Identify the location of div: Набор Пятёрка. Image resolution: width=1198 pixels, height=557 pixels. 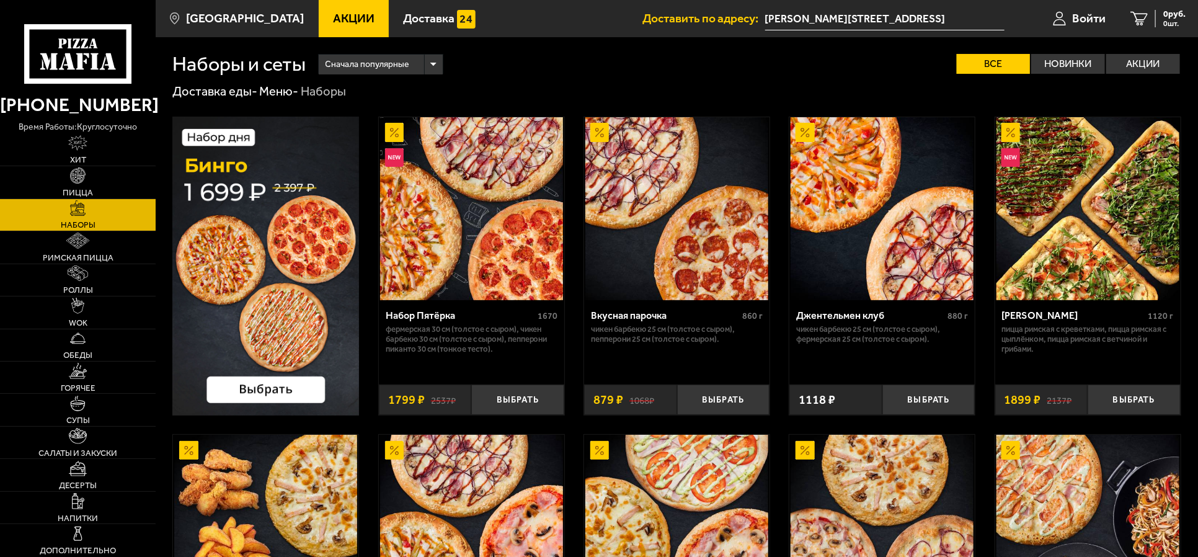
(460, 315).